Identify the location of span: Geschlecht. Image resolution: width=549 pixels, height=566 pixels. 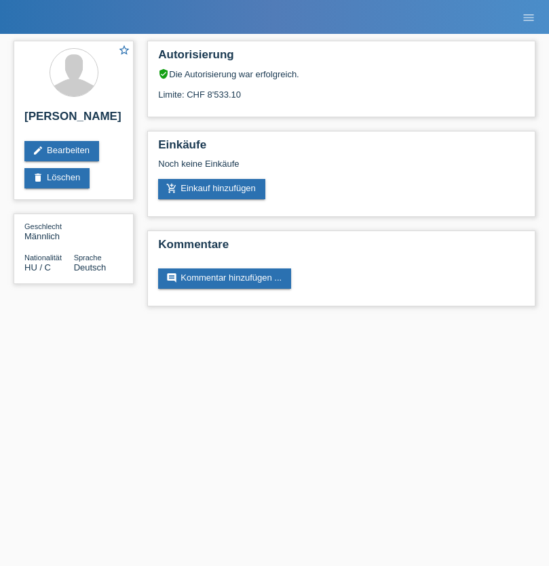
(43, 227).